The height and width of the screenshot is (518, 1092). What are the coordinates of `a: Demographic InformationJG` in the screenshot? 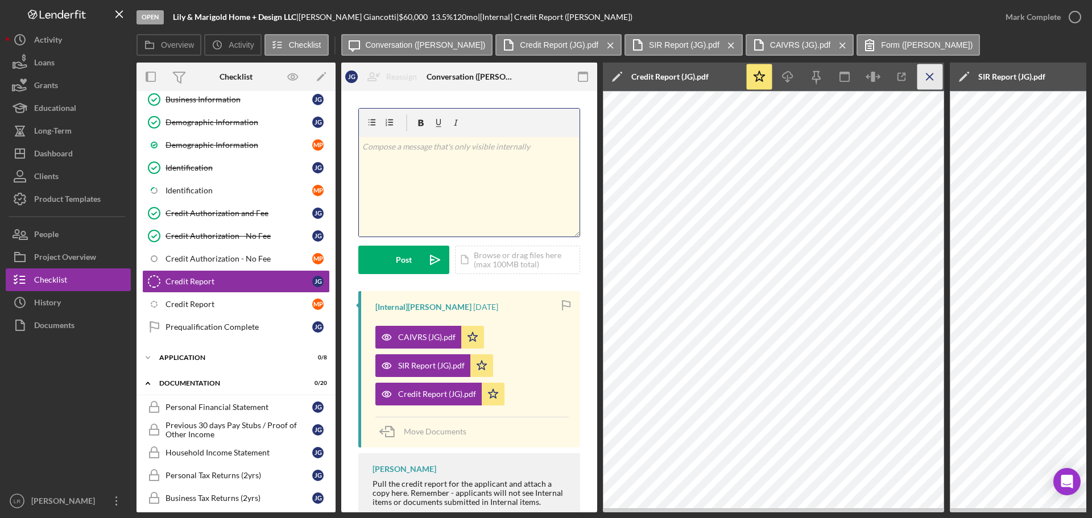 It's located at (236, 122).